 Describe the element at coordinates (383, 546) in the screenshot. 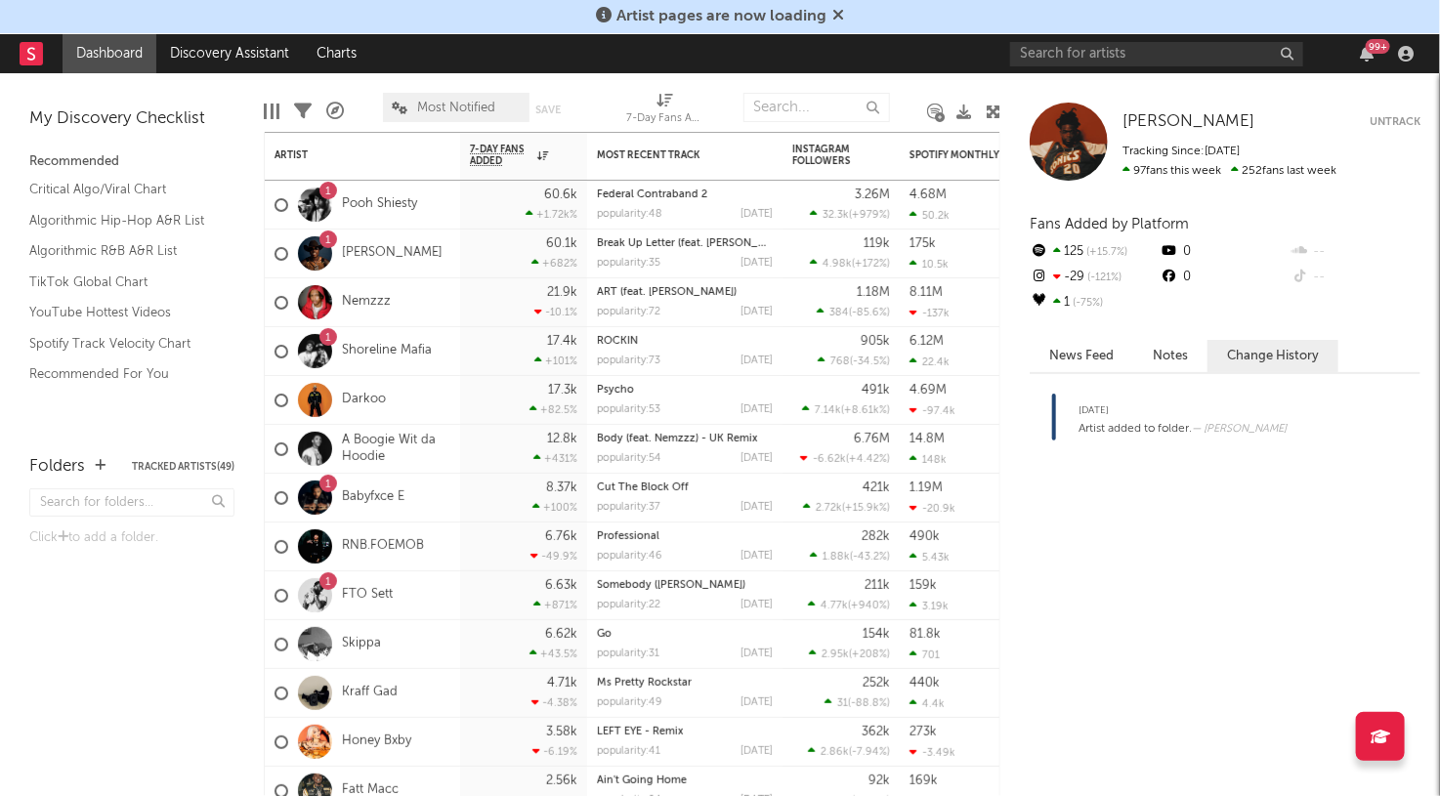

I see `a: RNB.FOEMOB` at that location.